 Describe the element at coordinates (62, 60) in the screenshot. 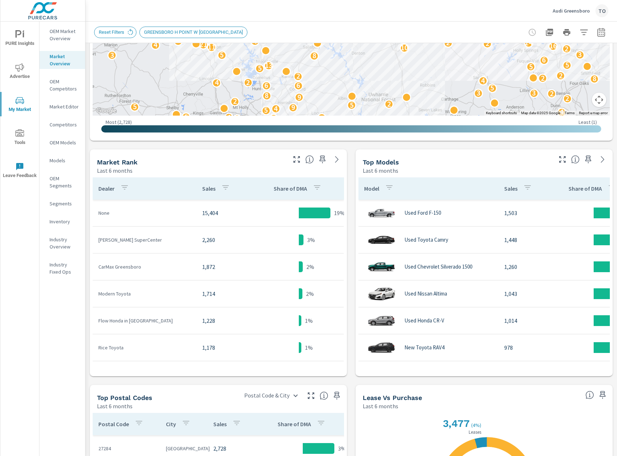

I see `div: Market Overview` at that location.